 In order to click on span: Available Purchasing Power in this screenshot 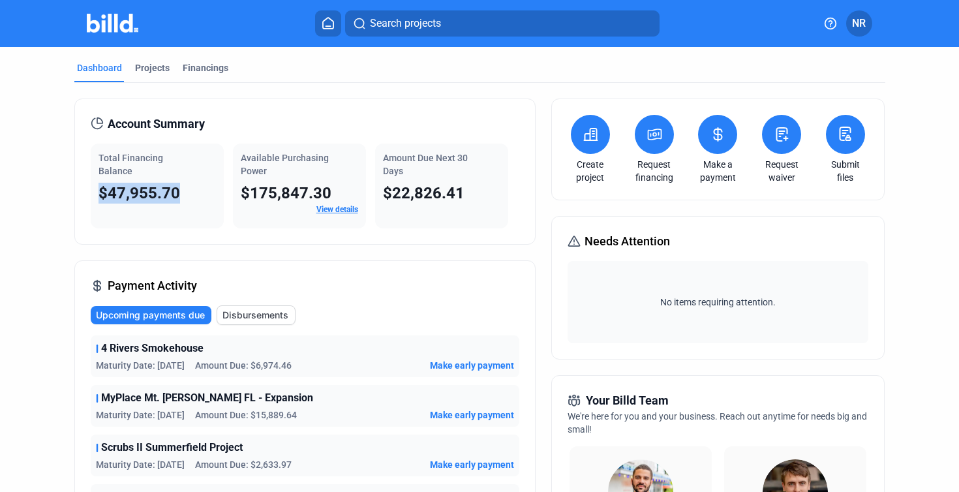, I will do `click(284, 164)`.